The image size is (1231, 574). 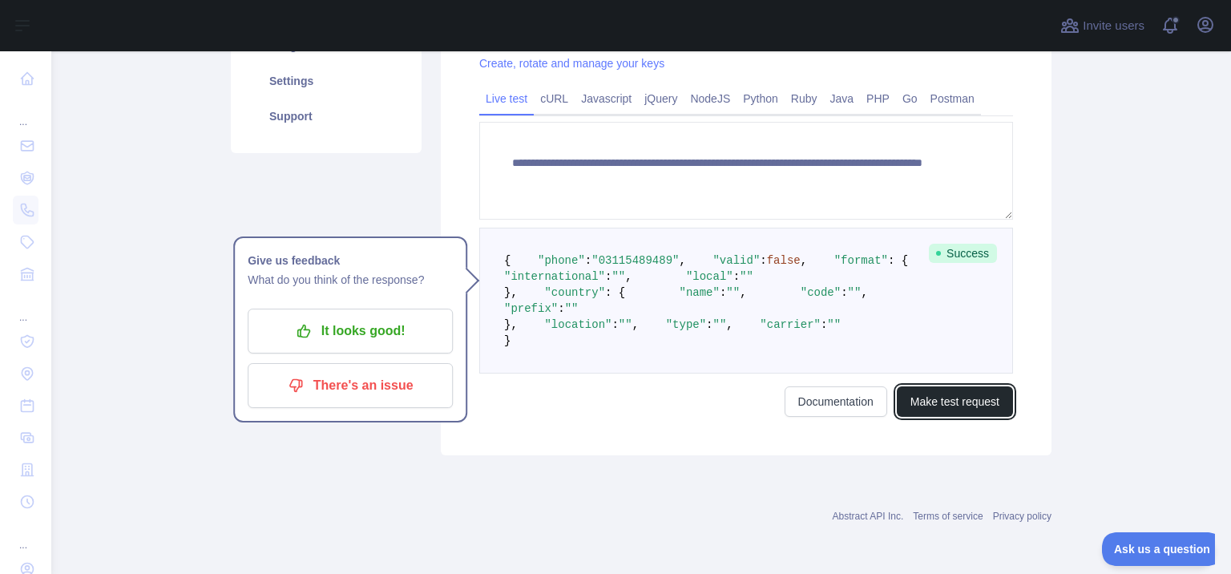 I want to click on span: "format", so click(x=861, y=260).